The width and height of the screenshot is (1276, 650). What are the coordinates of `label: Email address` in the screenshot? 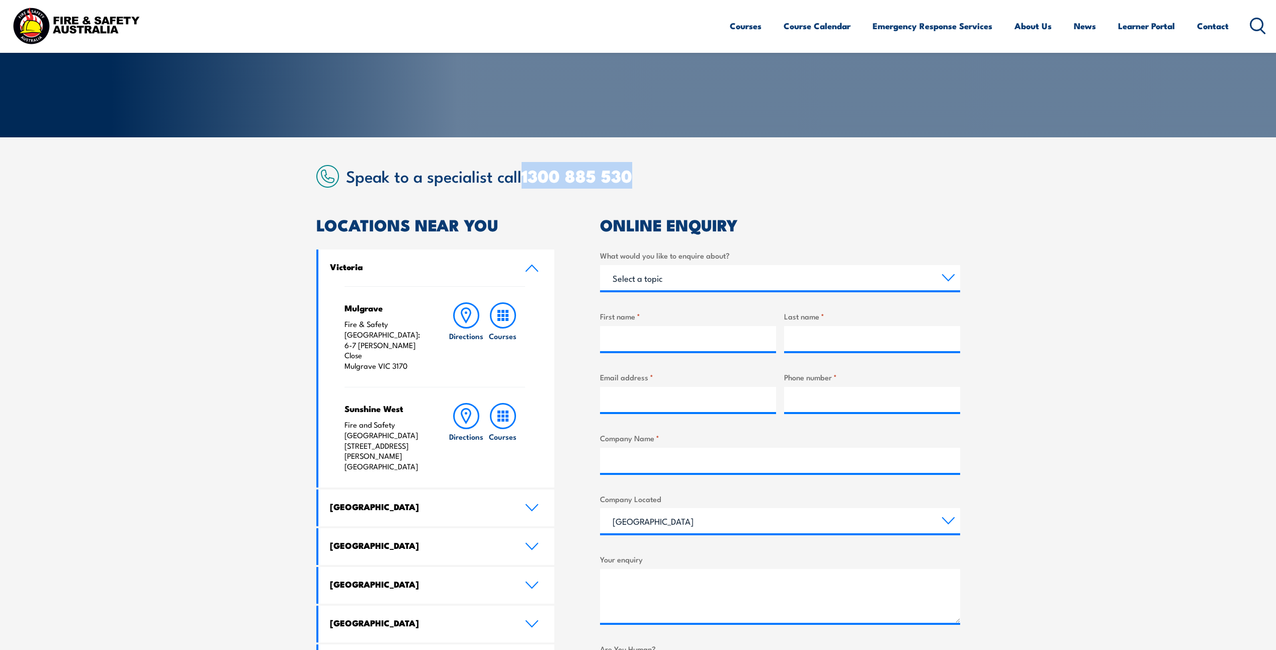 It's located at (688, 377).